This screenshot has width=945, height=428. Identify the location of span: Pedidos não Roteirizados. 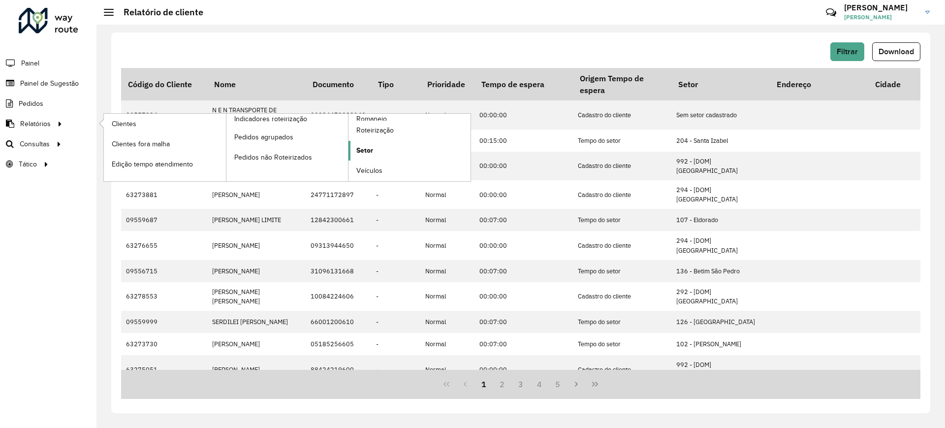
(273, 157).